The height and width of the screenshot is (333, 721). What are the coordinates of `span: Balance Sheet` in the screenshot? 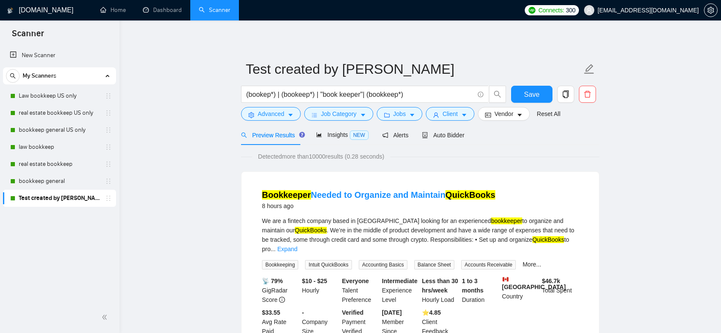 It's located at (434, 265).